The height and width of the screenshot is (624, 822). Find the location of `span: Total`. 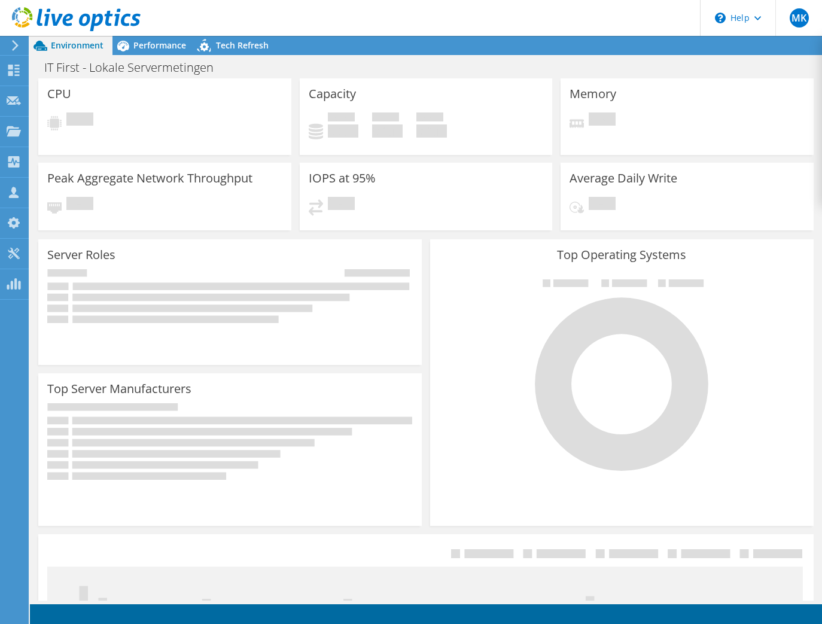

span: Total is located at coordinates (429, 118).